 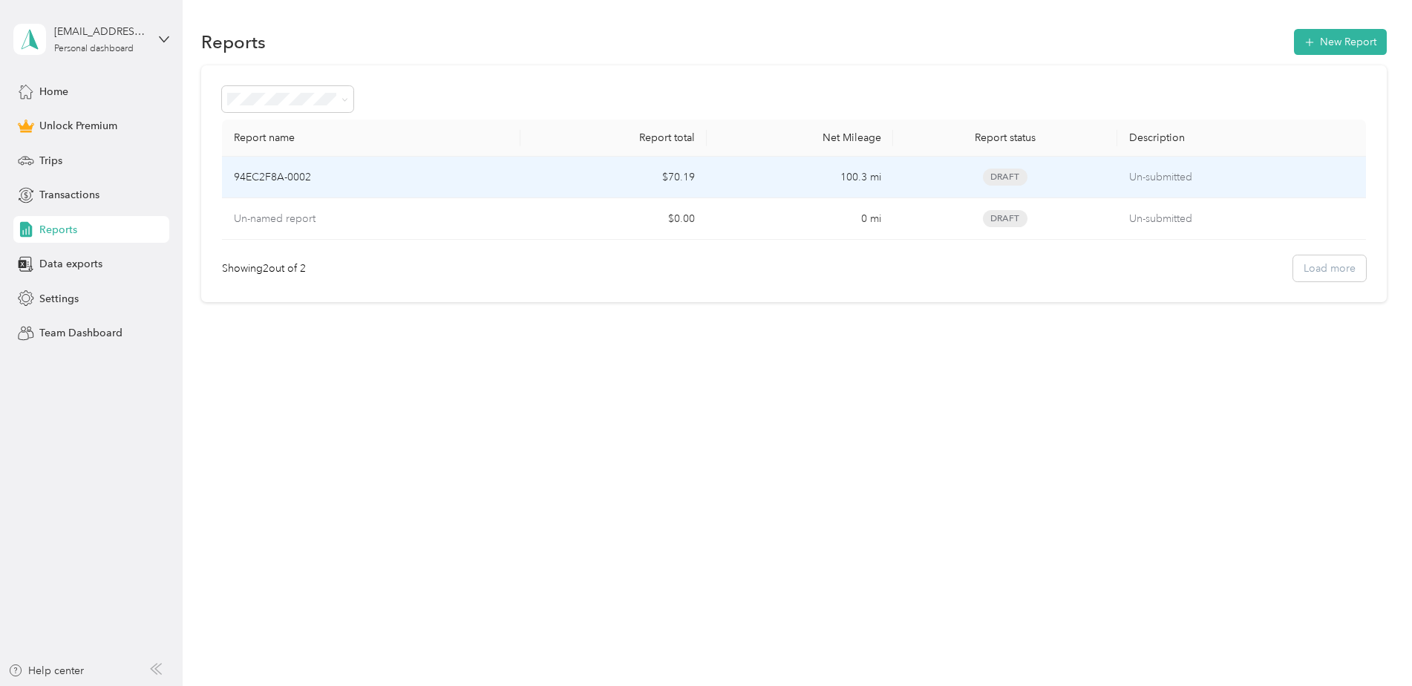 What do you see at coordinates (800, 138) in the screenshot?
I see `th: Net Mileage` at bounding box center [800, 138].